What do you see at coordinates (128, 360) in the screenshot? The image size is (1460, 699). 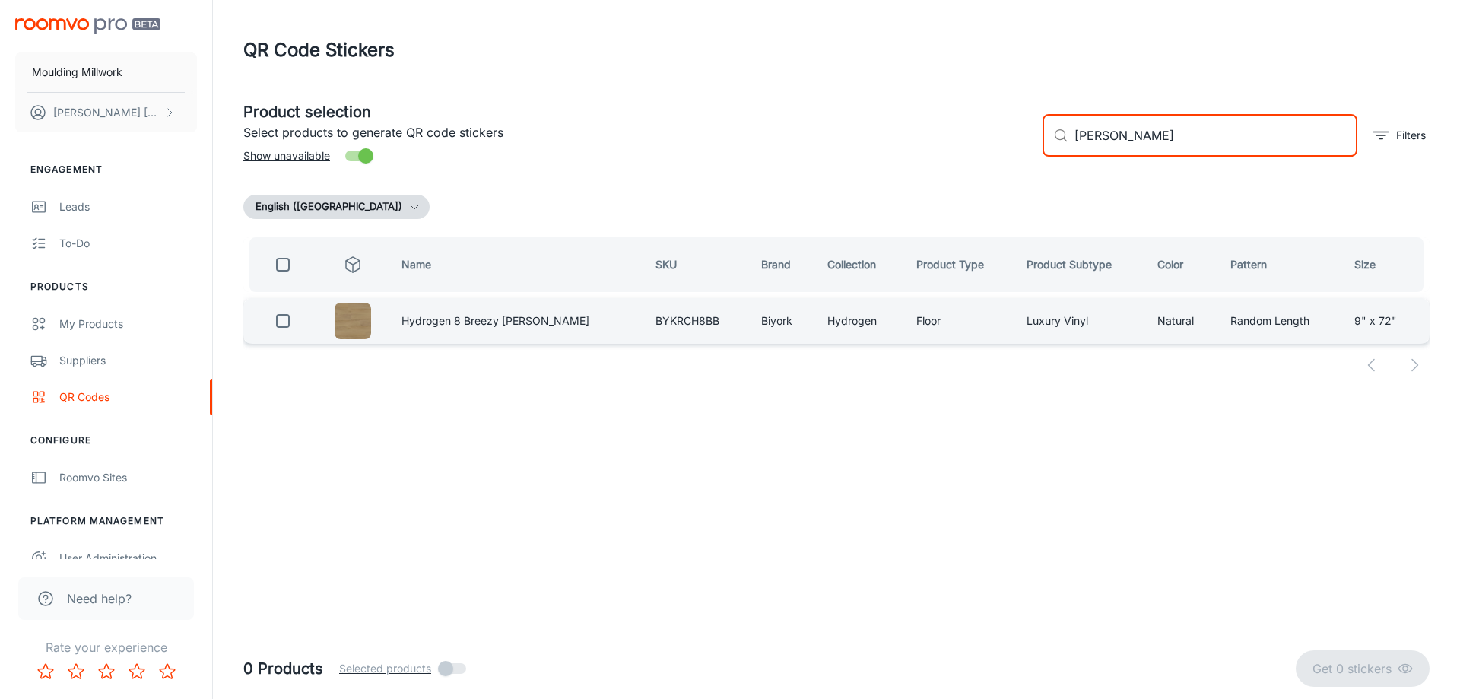 I see `div: Suppliers` at bounding box center [128, 360].